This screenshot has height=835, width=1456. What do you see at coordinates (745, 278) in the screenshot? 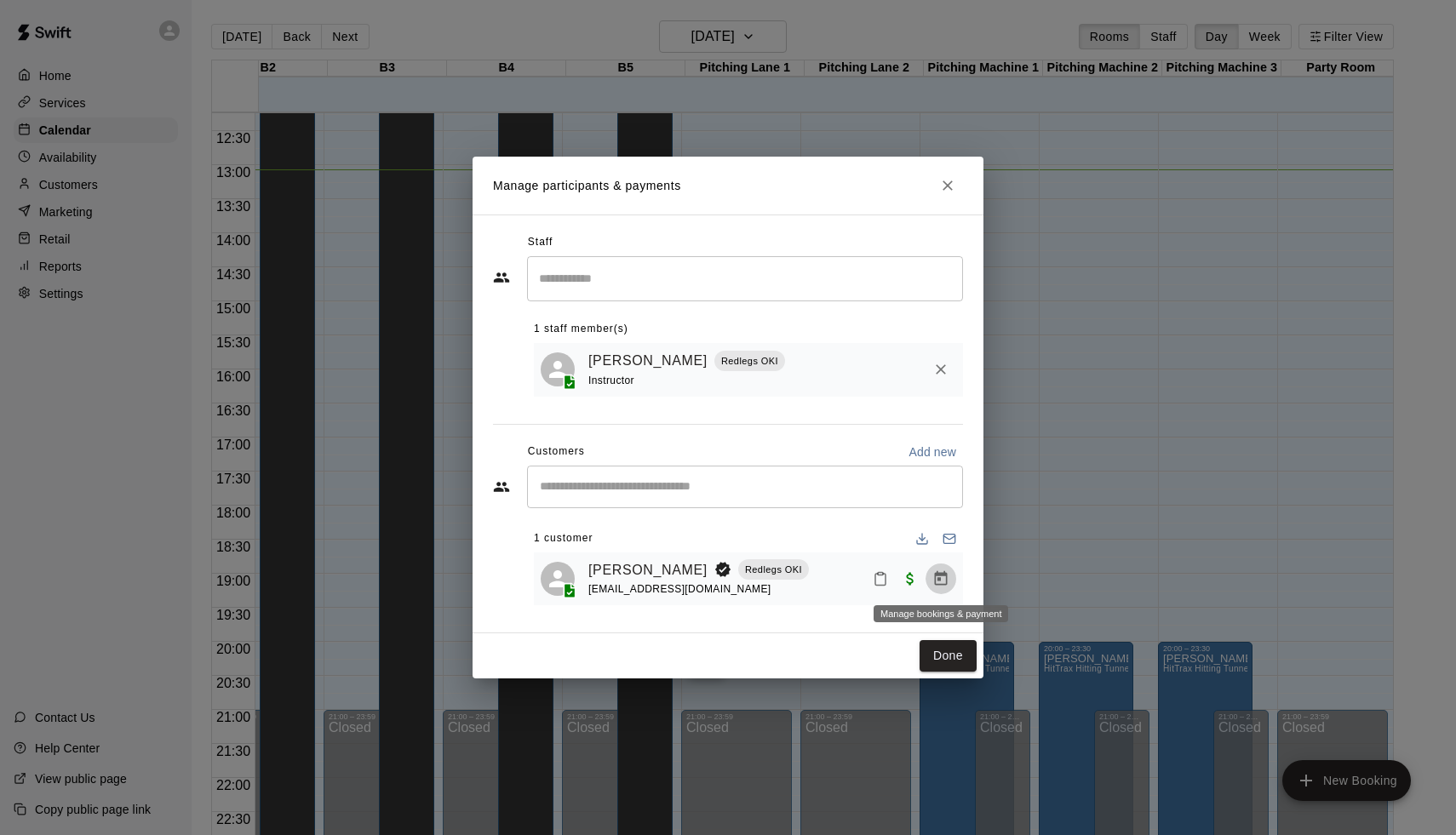
I see `div: Search staff` at bounding box center [745, 278].